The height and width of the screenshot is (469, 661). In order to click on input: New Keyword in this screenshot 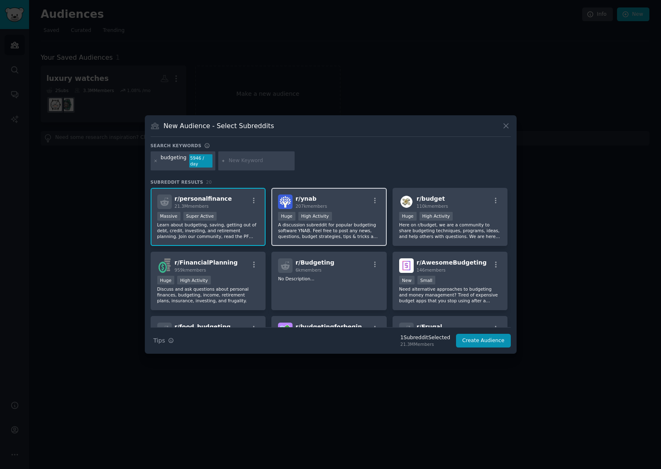, I will do `click(260, 161)`.